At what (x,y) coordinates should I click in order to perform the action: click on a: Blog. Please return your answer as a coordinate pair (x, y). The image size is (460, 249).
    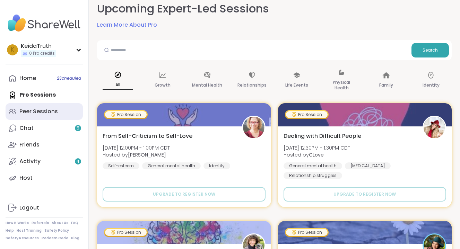
    Looking at the image, I should click on (75, 238).